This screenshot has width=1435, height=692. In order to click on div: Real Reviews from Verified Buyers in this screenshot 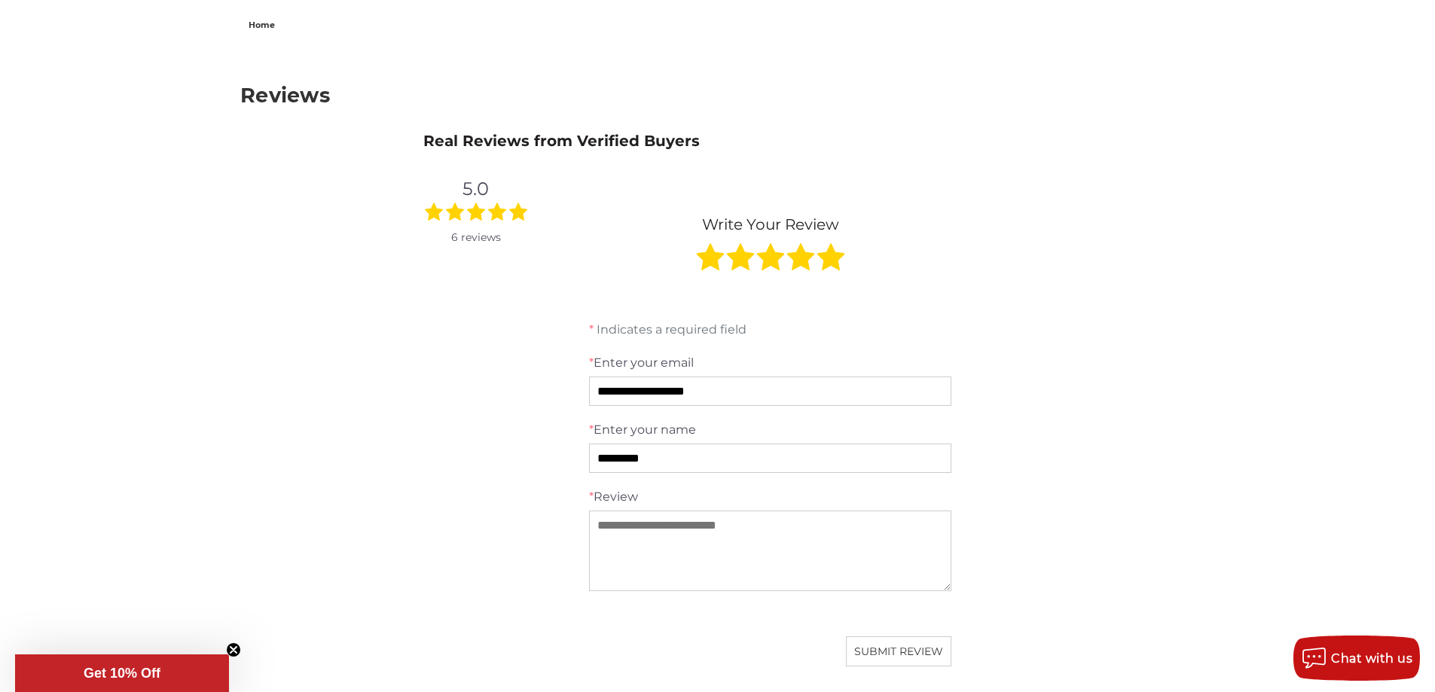, I will do `click(561, 140)`.